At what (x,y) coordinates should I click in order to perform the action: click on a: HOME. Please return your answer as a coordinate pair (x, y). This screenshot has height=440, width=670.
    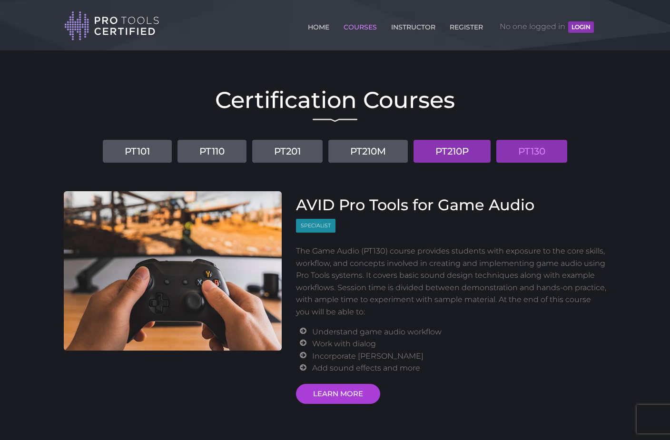
    Looking at the image, I should click on (318, 25).